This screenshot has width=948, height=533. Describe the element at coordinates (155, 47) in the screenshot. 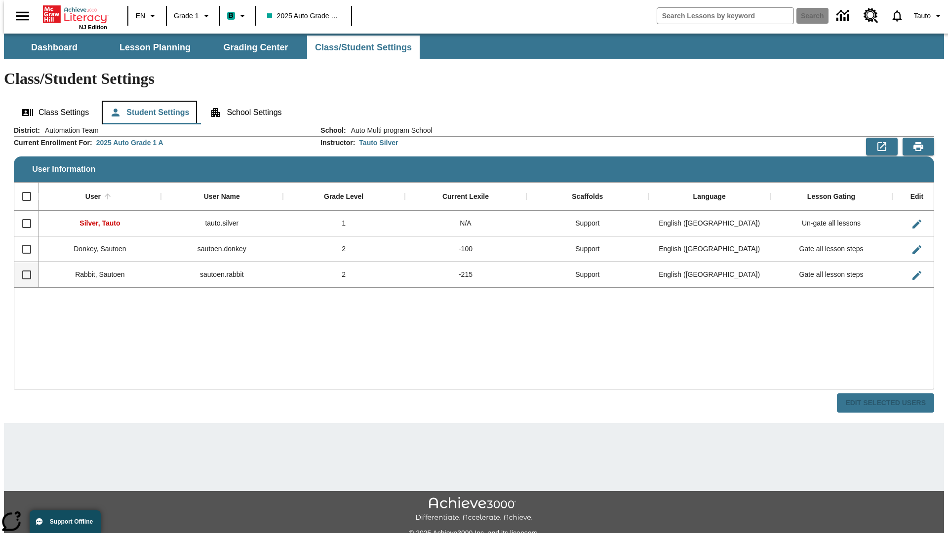

I see `button: Lesson Planning` at that location.